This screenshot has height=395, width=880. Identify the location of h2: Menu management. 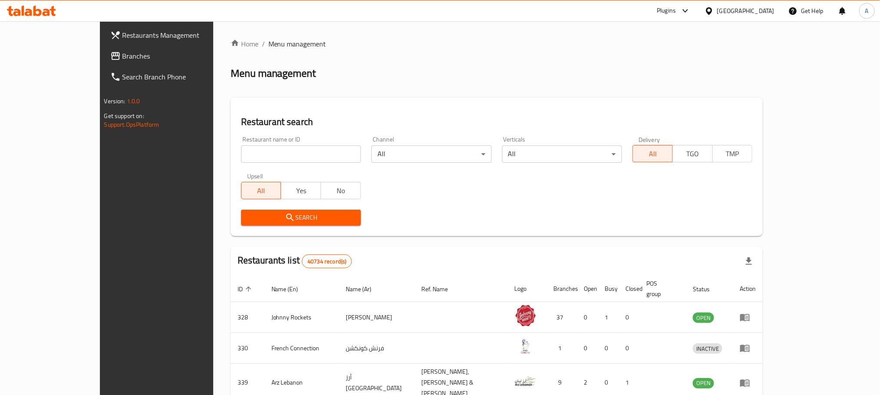
(273, 73).